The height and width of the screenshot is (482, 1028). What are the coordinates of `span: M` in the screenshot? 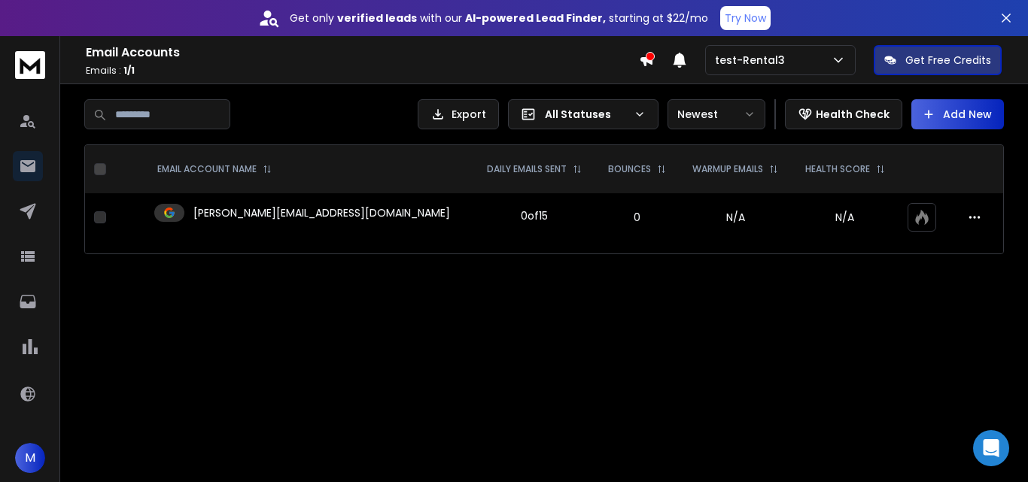 It's located at (30, 458).